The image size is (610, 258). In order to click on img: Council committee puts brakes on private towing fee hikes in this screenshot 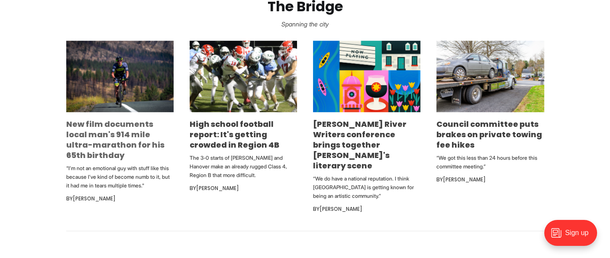, I will do `click(490, 76)`.